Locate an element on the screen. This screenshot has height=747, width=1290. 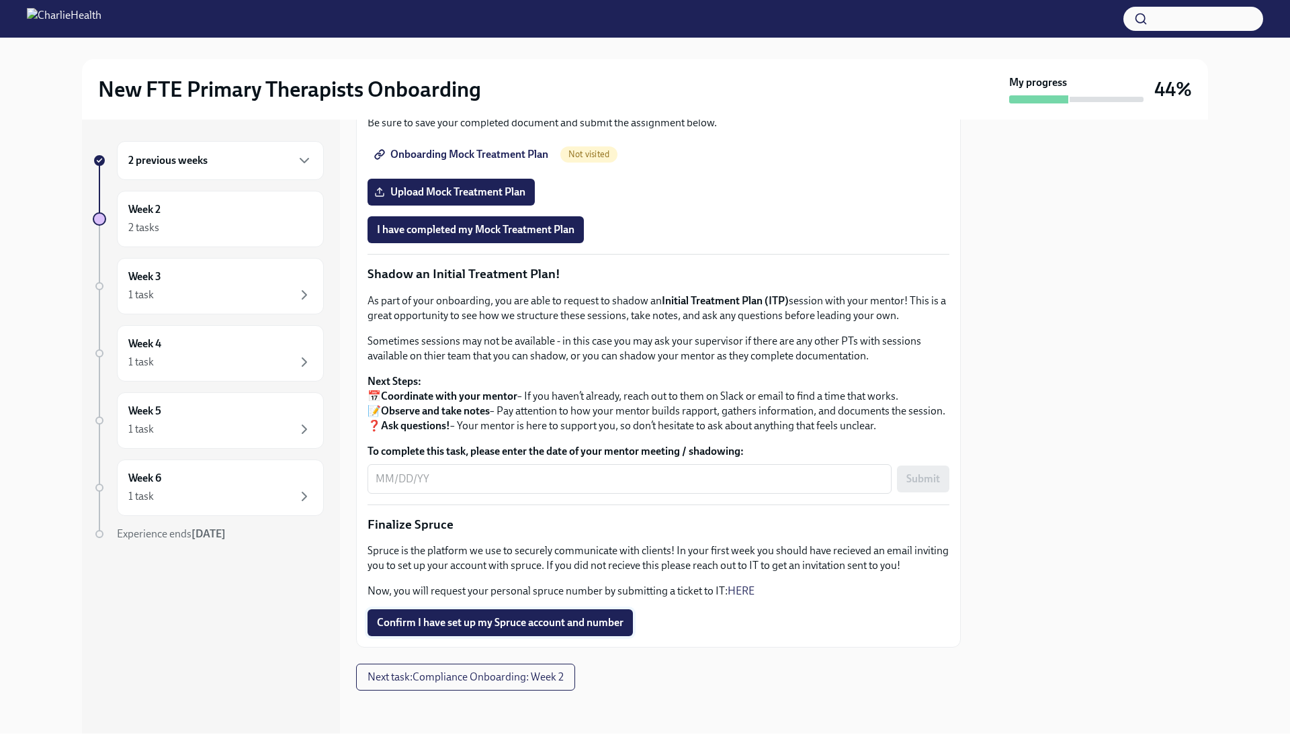
h6: Week 5 is located at coordinates (144, 411).